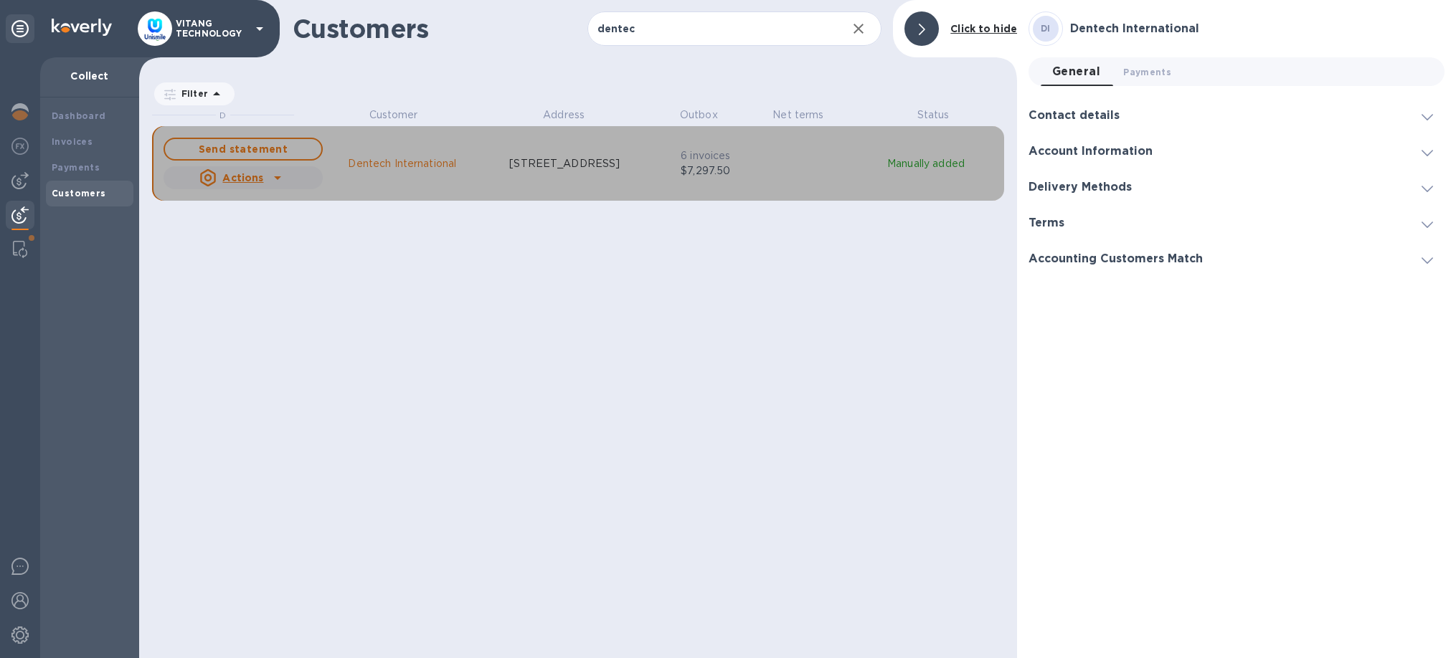 This screenshot has width=1456, height=658. I want to click on p: Manually added, so click(926, 164).